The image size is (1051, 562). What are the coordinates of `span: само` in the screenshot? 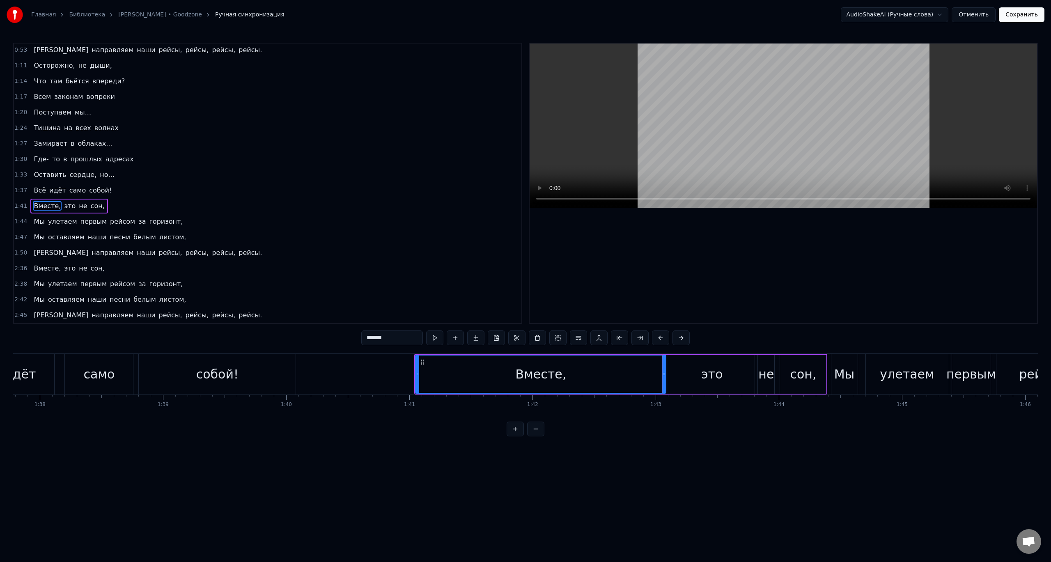 It's located at (78, 190).